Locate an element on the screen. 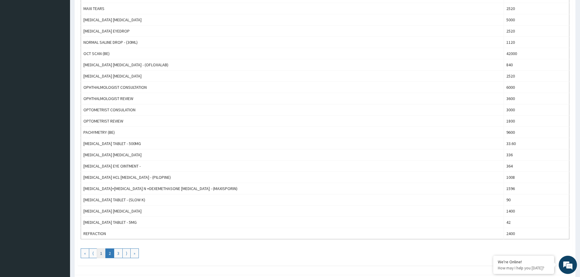  td: OCT SCAN (BE) is located at coordinates (292, 54).